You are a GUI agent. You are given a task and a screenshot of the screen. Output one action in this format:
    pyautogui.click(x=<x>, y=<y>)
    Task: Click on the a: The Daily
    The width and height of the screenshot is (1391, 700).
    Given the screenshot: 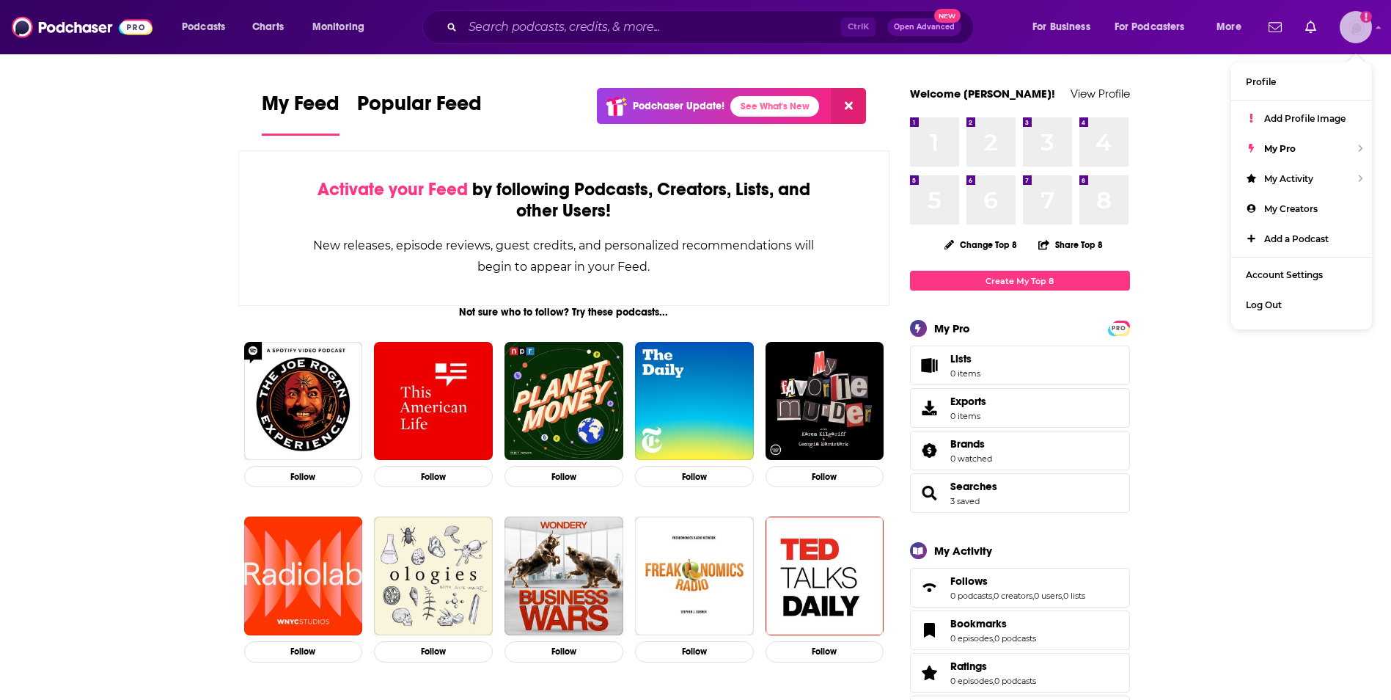 What is the action you would take?
    pyautogui.click(x=695, y=401)
    